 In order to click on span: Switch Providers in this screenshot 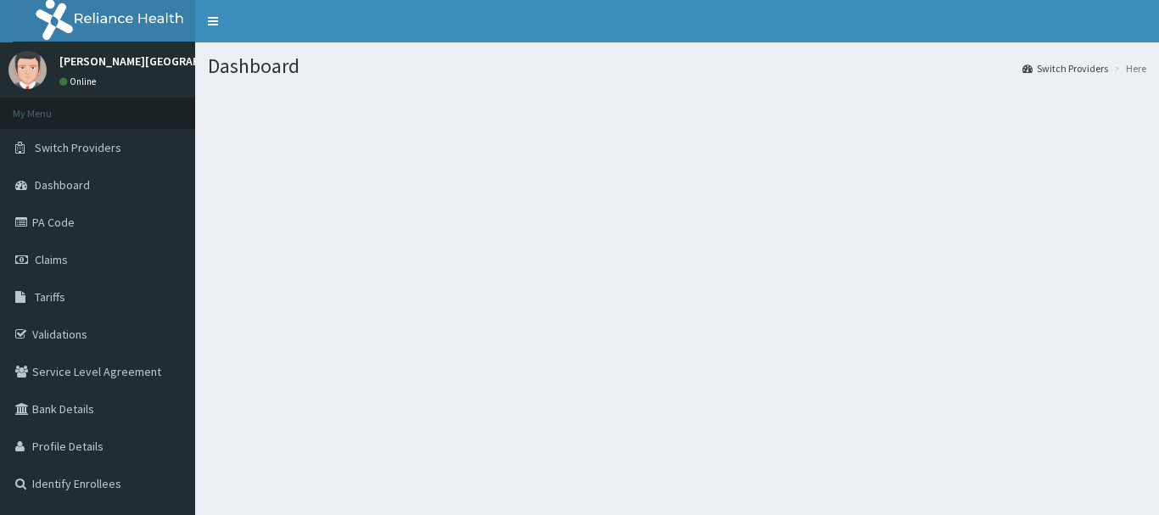, I will do `click(78, 148)`.